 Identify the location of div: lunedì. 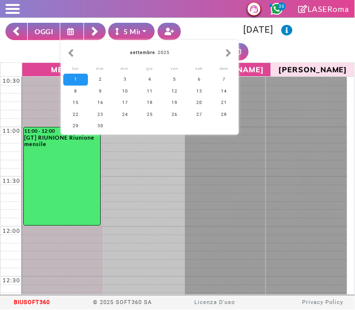
(76, 68).